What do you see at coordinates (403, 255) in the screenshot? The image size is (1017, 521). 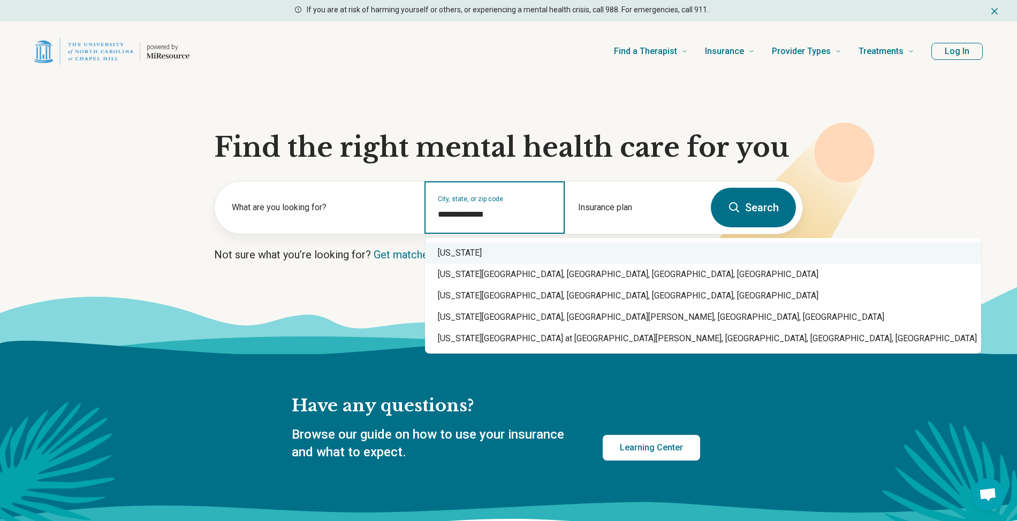 I see `a: Get matched` at bounding box center [403, 255].